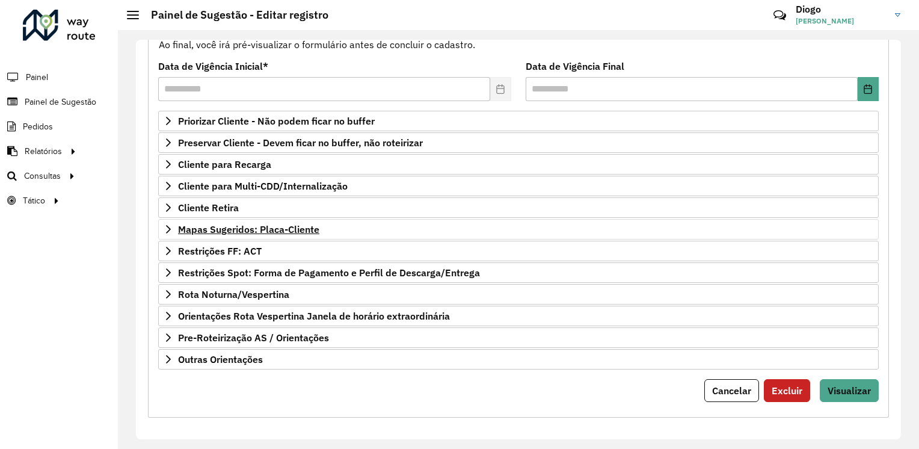 The image size is (919, 449). Describe the element at coordinates (224, 164) in the screenshot. I see `span: Cliente para Recarga` at that location.